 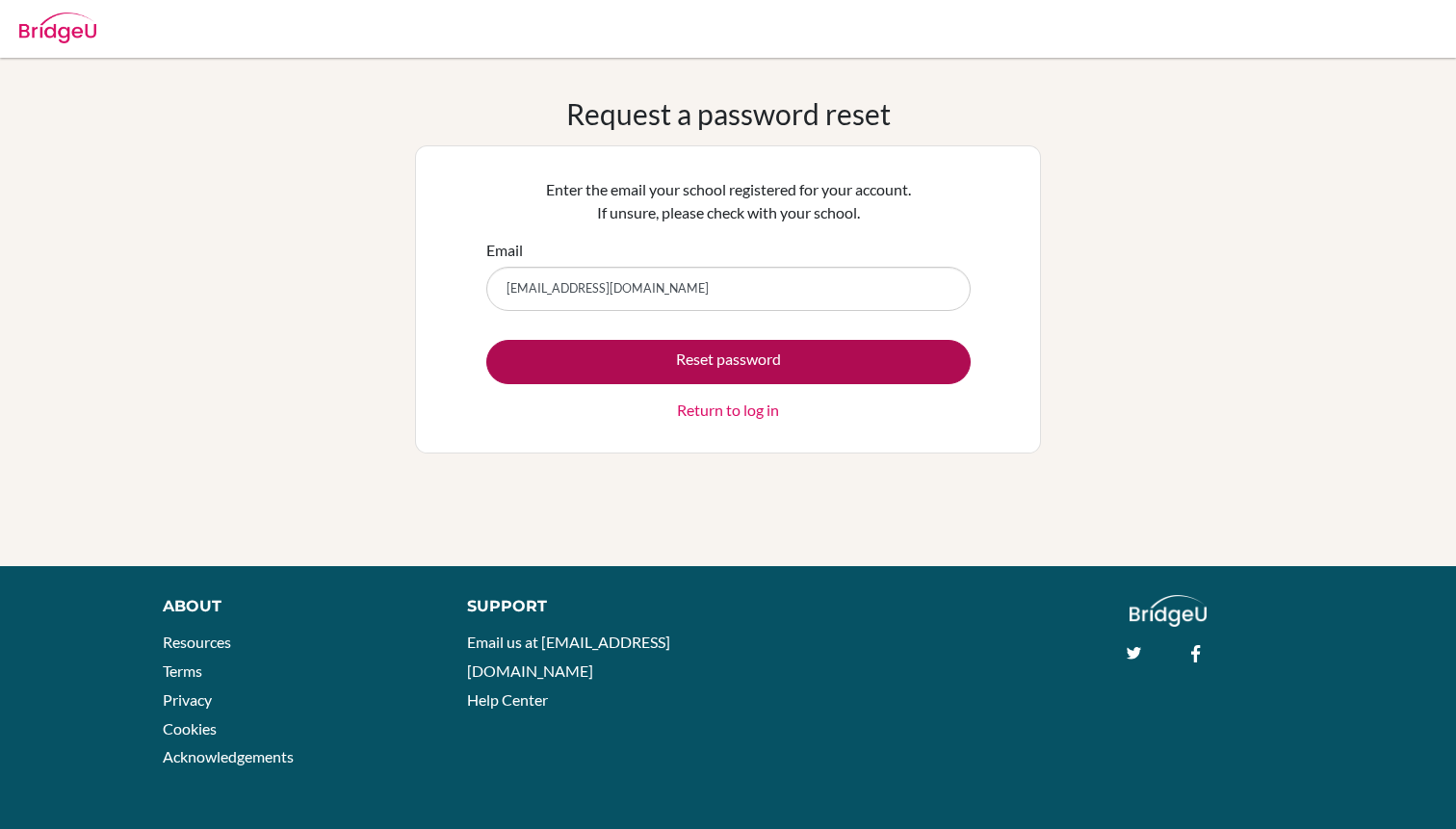 I want to click on p: Enter the email your school registered for your account. If unsure, please check with your school., so click(x=728, y=202).